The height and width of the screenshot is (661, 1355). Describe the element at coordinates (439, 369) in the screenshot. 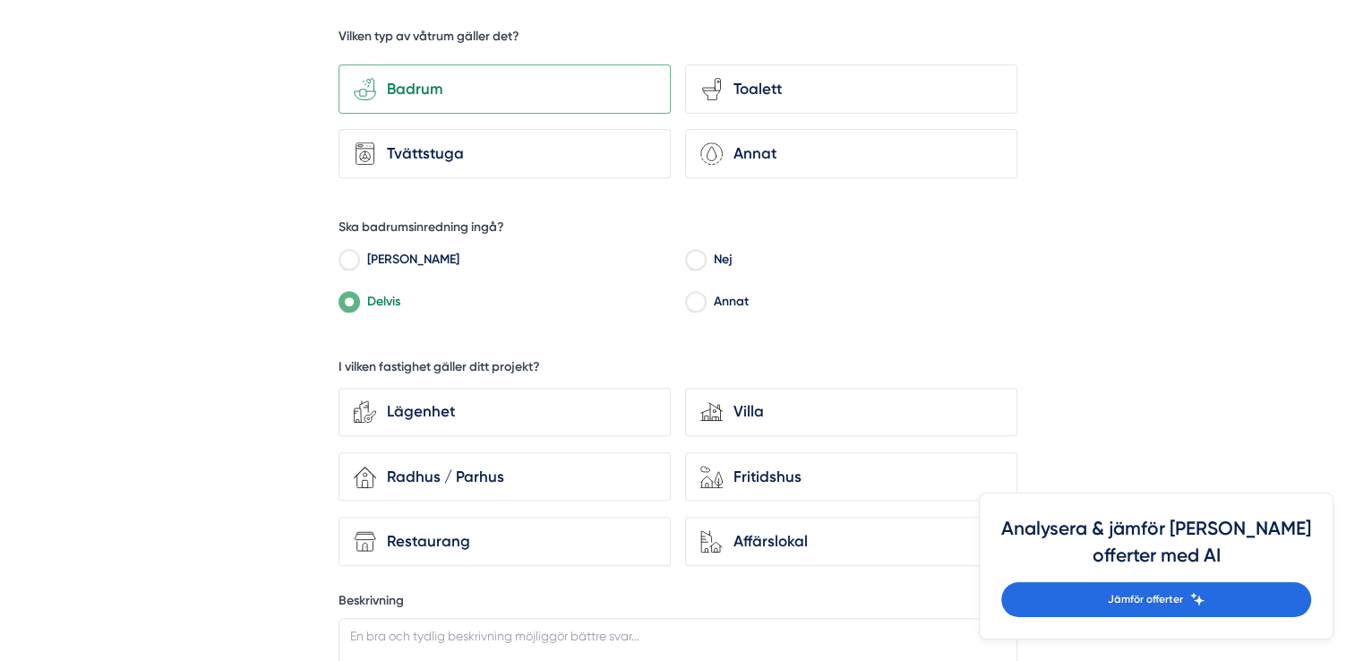

I see `h5: I vilken fastighet gäller ditt projekt?` at that location.